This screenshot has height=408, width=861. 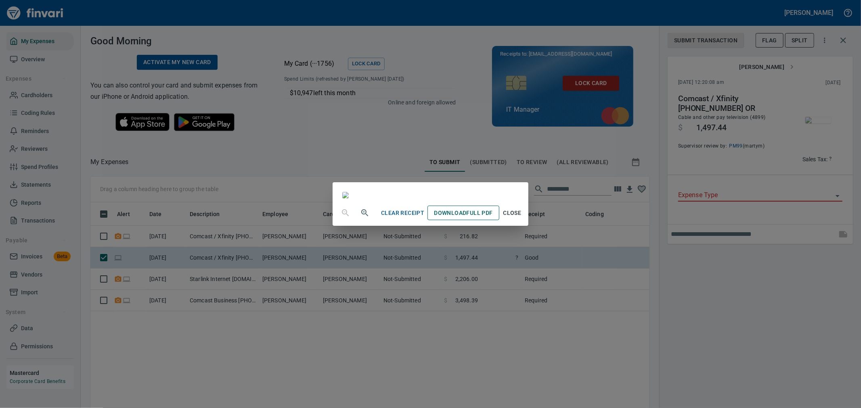 I want to click on button: Clear Receipt, so click(x=402, y=213).